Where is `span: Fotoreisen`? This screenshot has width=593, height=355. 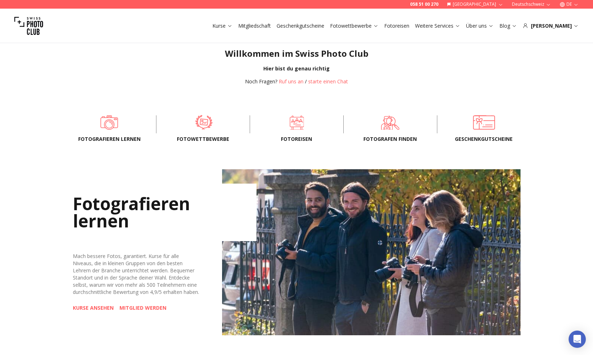
span: Fotoreisen is located at coordinates (297, 139).